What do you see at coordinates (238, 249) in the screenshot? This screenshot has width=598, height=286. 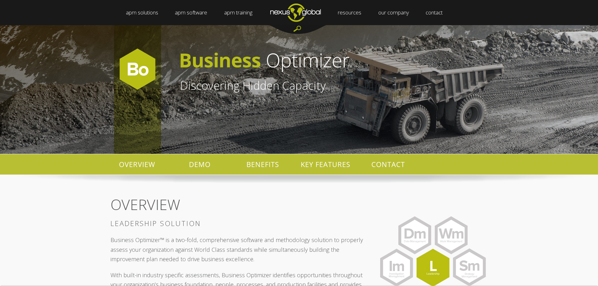 I see `p: Business Optimizer™ is a two-fold, comprehensive software and methodology solution to properly as...` at bounding box center [238, 249].